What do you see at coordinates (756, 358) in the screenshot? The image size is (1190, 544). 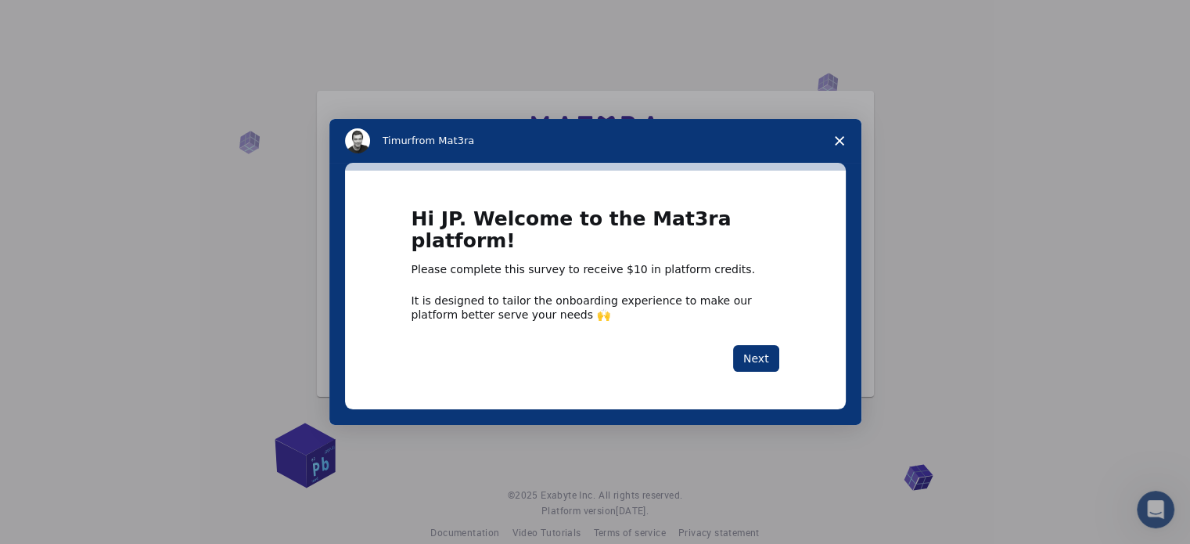 I see `button: Next` at bounding box center [756, 358].